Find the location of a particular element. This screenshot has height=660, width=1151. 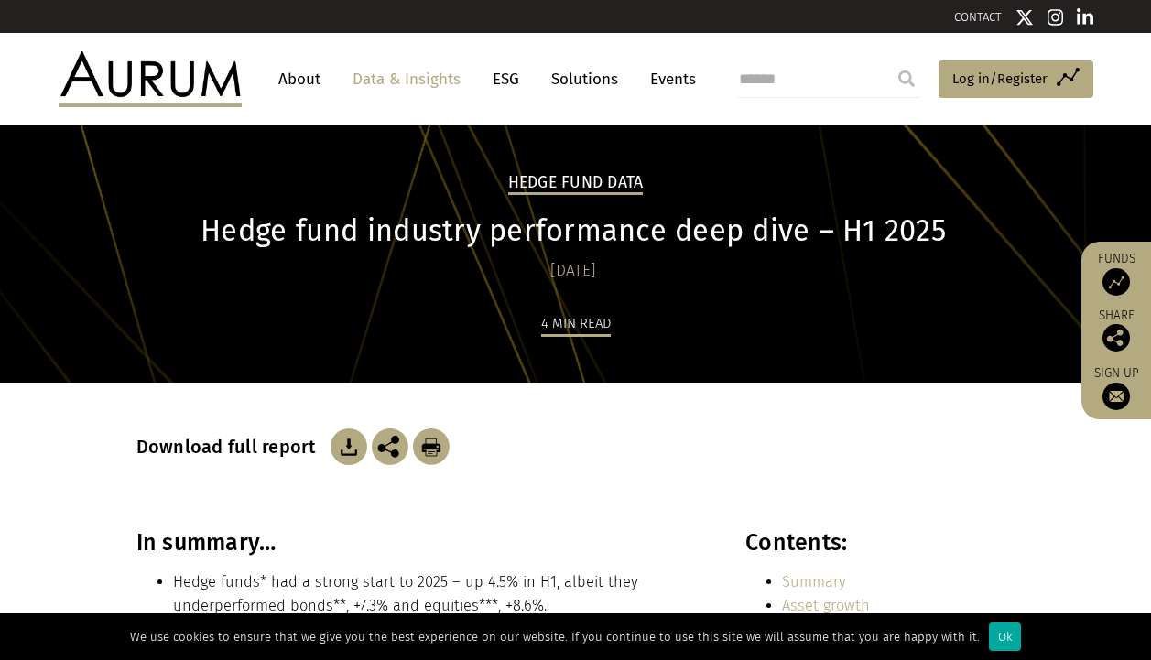

img: Linkedin icon is located at coordinates (1085, 17).